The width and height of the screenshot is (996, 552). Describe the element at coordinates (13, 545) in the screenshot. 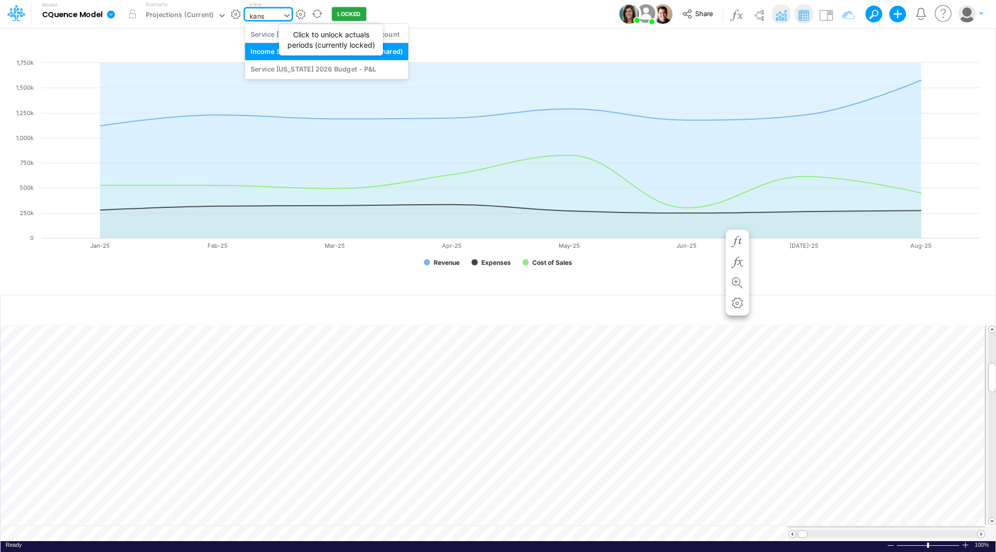

I see `span: Ready` at that location.